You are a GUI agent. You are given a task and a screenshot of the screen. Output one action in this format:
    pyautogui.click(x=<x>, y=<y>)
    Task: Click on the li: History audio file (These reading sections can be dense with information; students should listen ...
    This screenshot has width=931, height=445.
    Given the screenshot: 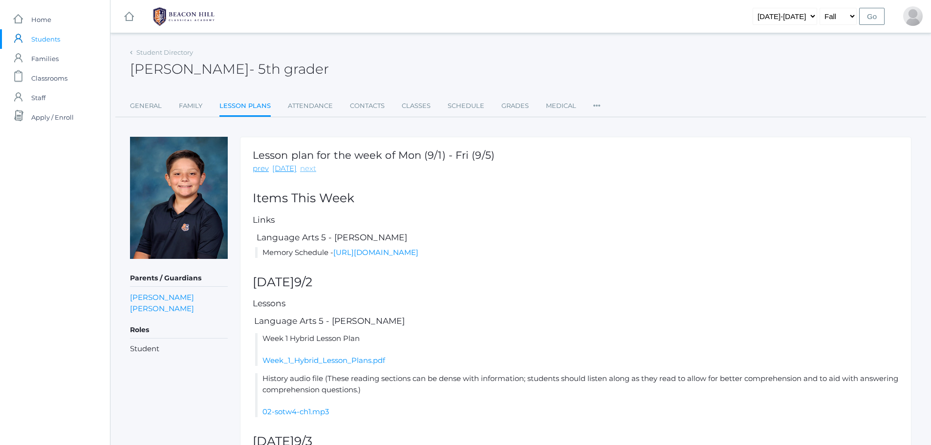 What is the action you would take?
    pyautogui.click(x=576, y=395)
    